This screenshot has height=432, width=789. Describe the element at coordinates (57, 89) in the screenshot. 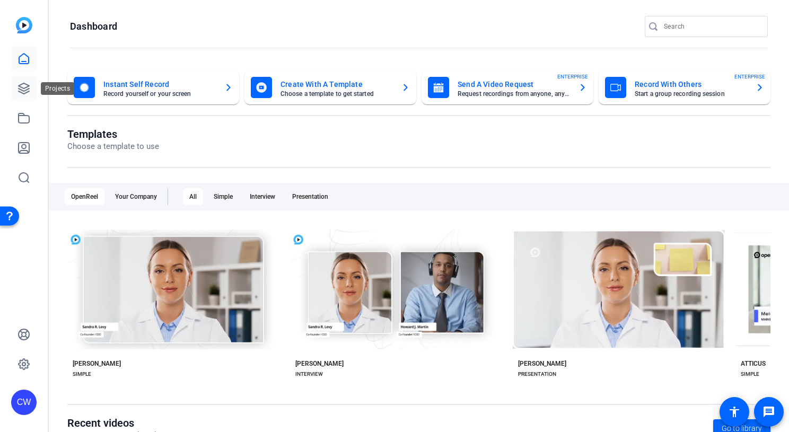

I see `div: Projects` at that location.